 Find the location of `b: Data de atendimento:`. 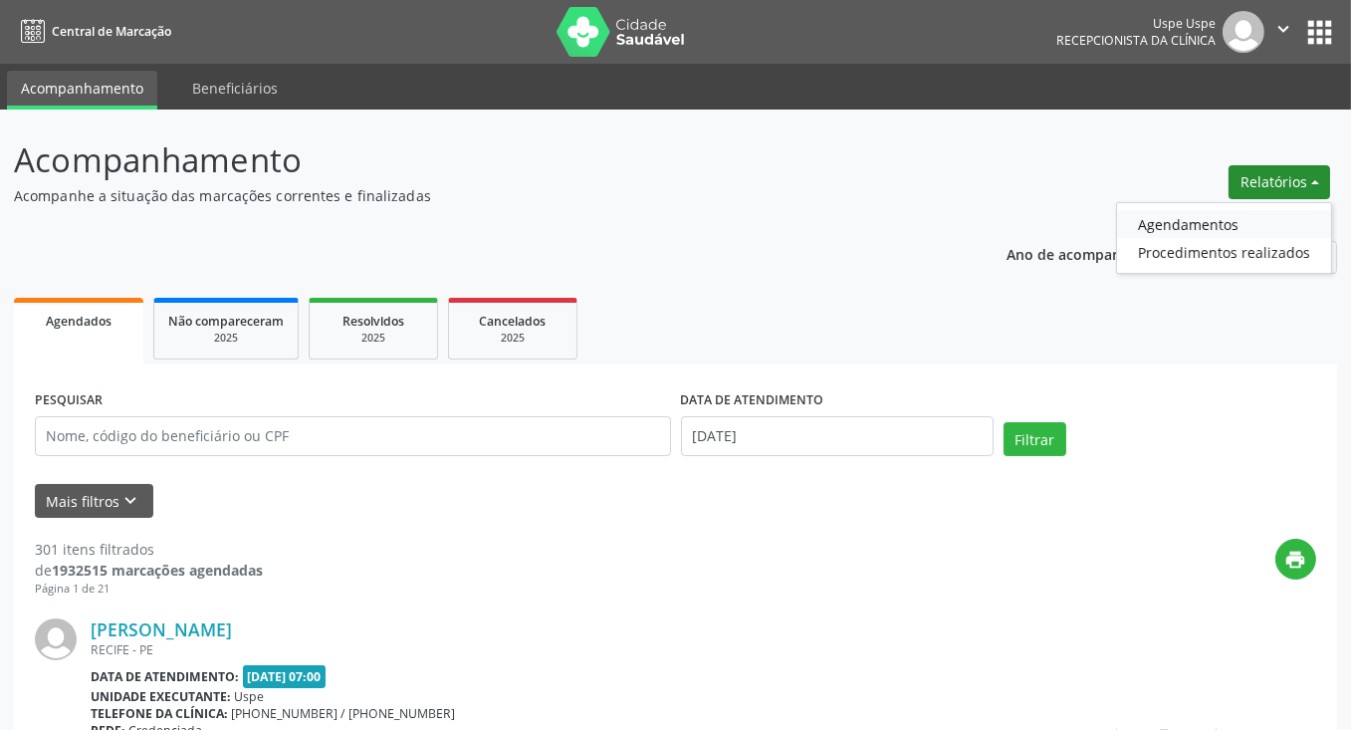

b: Data de atendimento: is located at coordinates (164, 676).